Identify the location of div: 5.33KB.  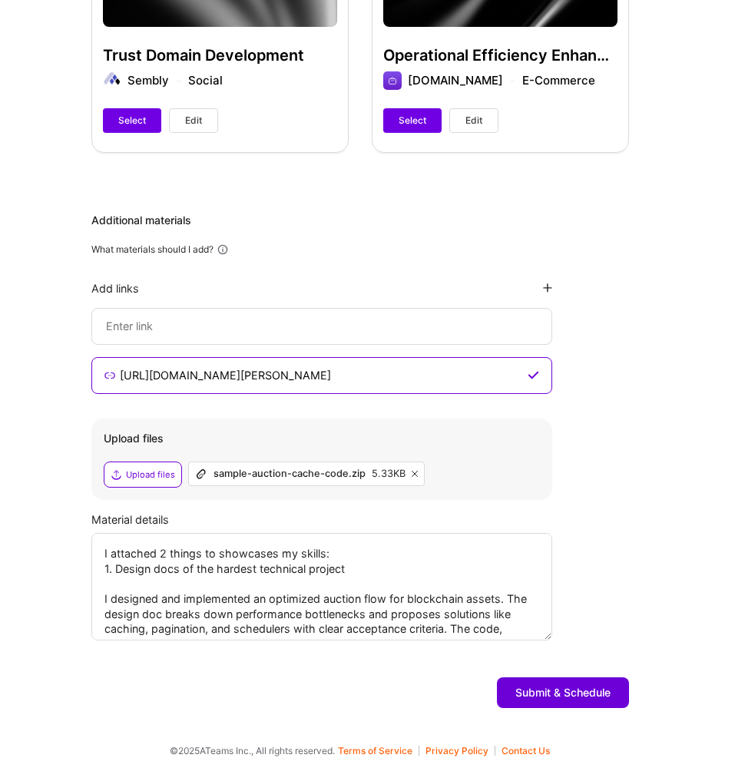
(388, 474).